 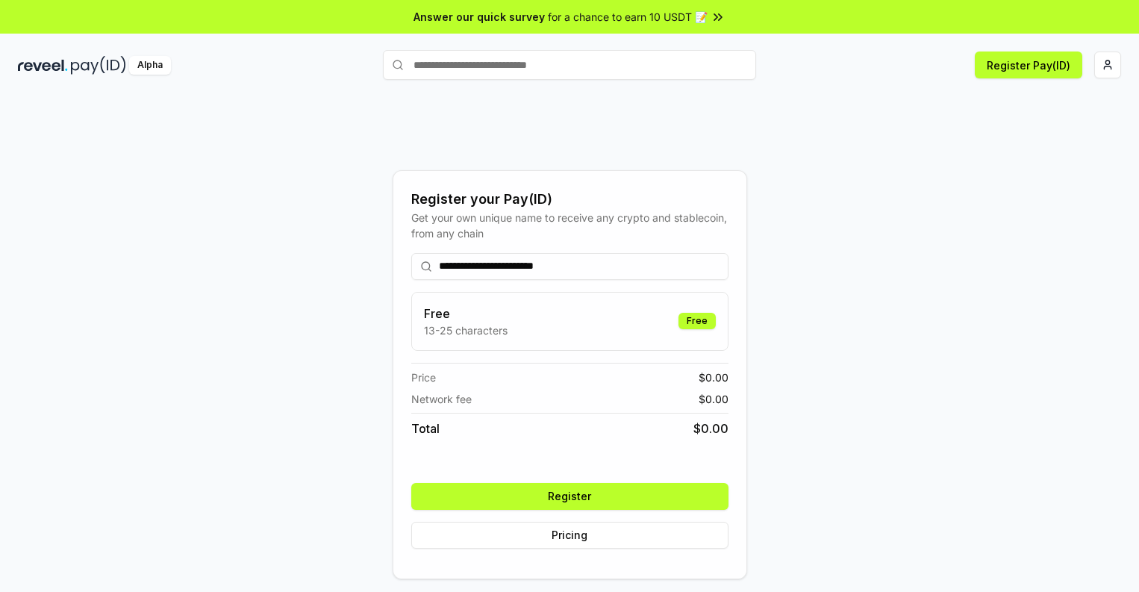 What do you see at coordinates (441, 399) in the screenshot?
I see `span: Network fee` at bounding box center [441, 399].